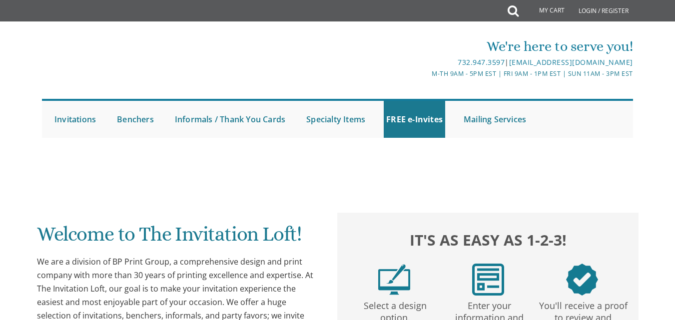 Image resolution: width=675 pixels, height=320 pixels. Describe the element at coordinates (414, 119) in the screenshot. I see `a: FREE e-Invites` at that location.